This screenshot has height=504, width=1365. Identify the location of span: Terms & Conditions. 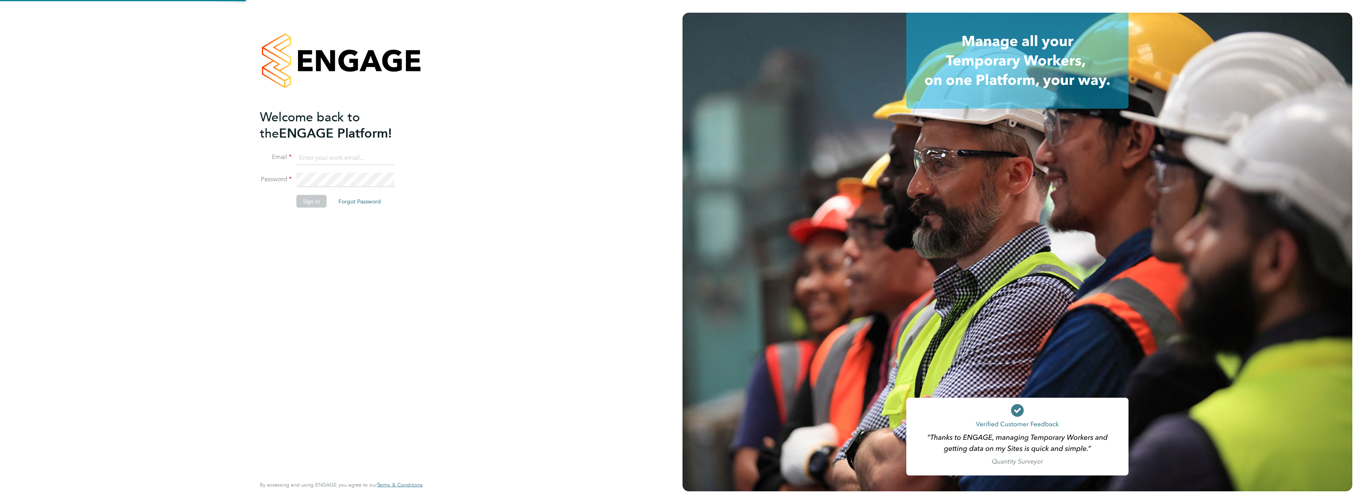
(400, 485).